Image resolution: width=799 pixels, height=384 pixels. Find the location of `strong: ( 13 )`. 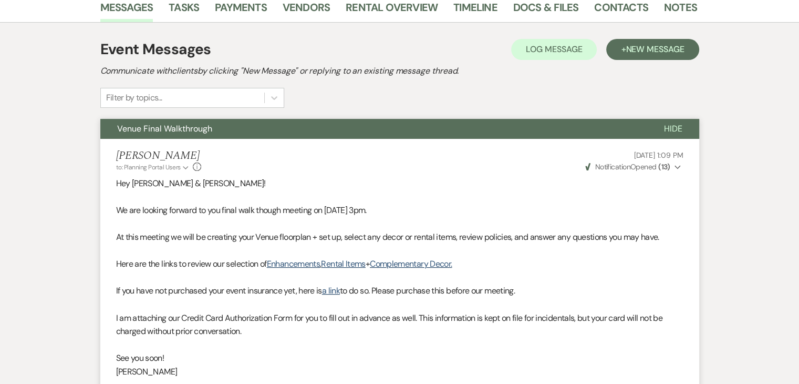

strong: ( 13 ) is located at coordinates (664, 167).